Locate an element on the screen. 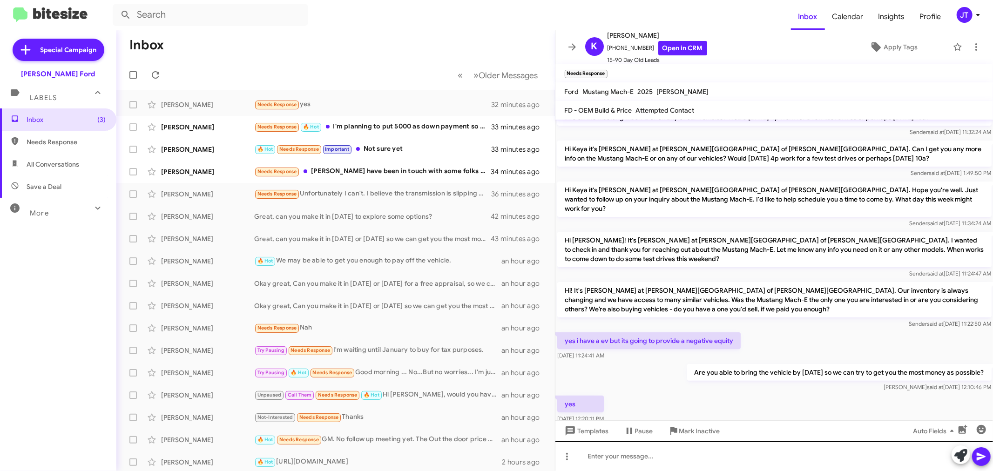 This screenshot has height=471, width=993. span: Insights is located at coordinates (891, 17).